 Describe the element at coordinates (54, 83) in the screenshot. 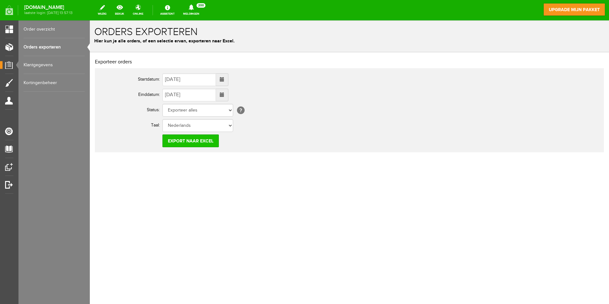

I see `a: Kortingenbeheer` at that location.